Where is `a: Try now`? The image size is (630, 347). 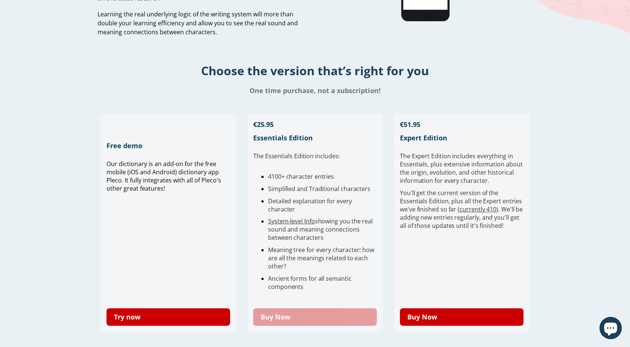 a: Try now is located at coordinates (168, 317).